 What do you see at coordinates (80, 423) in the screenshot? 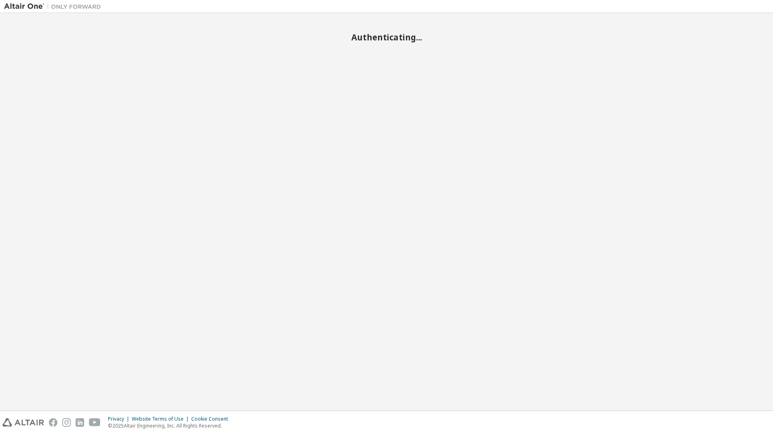
I see `img: linkedin.svg` at bounding box center [80, 423].